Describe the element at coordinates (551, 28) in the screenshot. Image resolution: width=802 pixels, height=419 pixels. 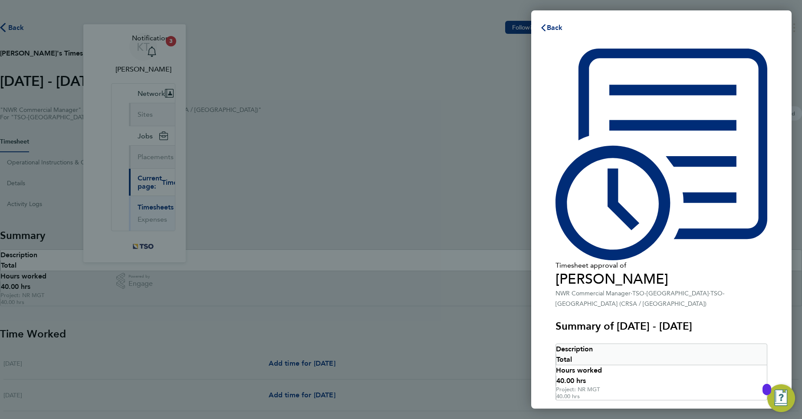
I see `button: Back` at that location.